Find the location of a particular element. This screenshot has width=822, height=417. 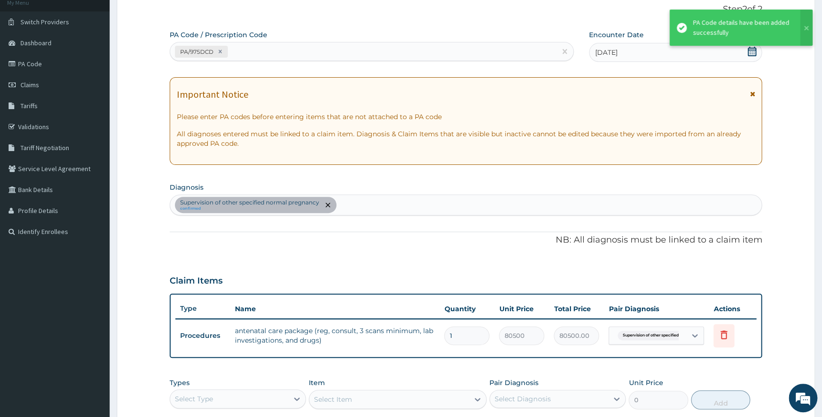

span: Tariffs is located at coordinates (29, 106).